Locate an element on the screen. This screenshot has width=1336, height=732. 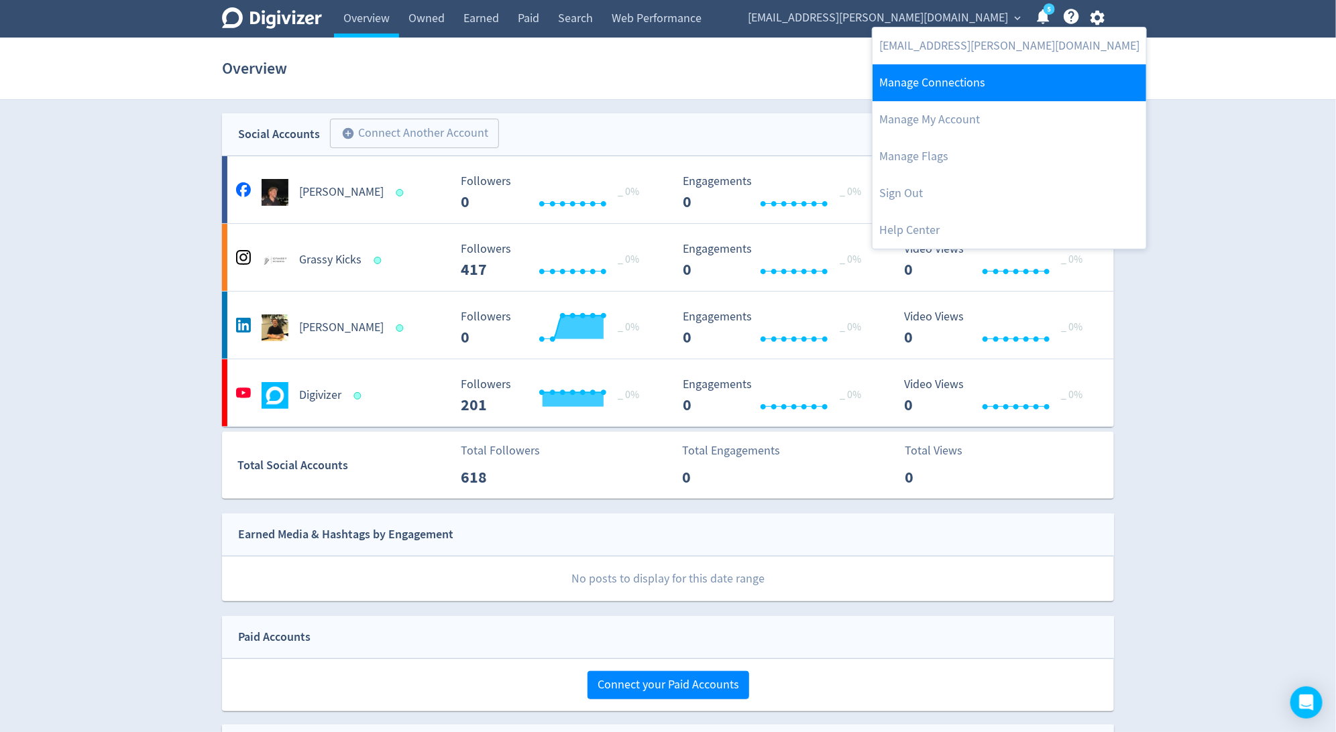
a: Manage My Account is located at coordinates (1009, 119).